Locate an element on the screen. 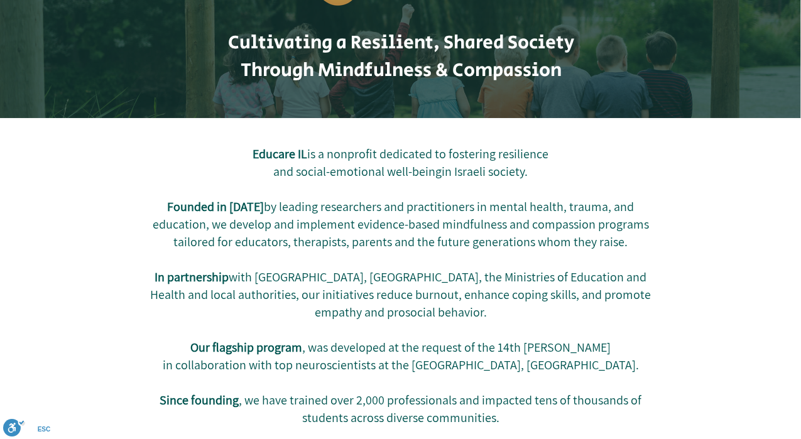  h1: Cultivating a Resilient, Shared Society is located at coordinates (402, 29).